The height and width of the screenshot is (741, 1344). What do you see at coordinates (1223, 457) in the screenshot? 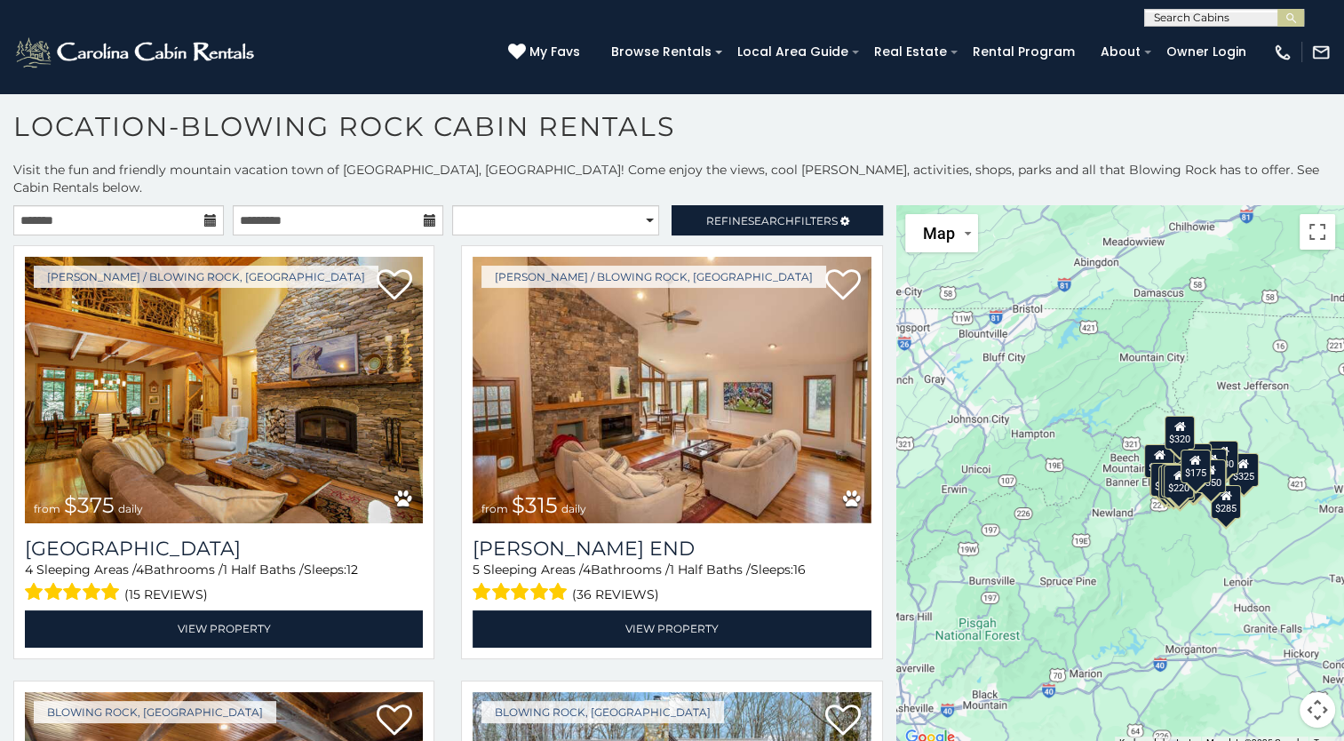
I see `div: $930` at bounding box center [1223, 457].